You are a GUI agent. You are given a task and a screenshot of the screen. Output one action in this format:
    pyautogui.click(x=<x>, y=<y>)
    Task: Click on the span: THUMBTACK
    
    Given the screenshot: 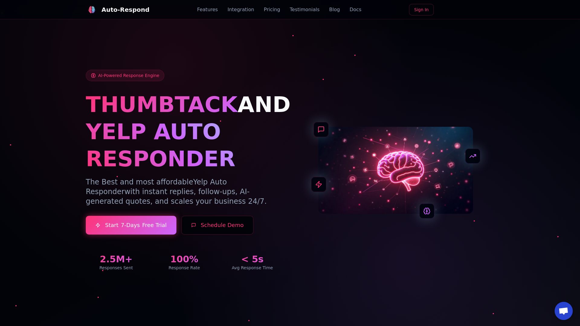 What is the action you would take?
    pyautogui.click(x=162, y=104)
    